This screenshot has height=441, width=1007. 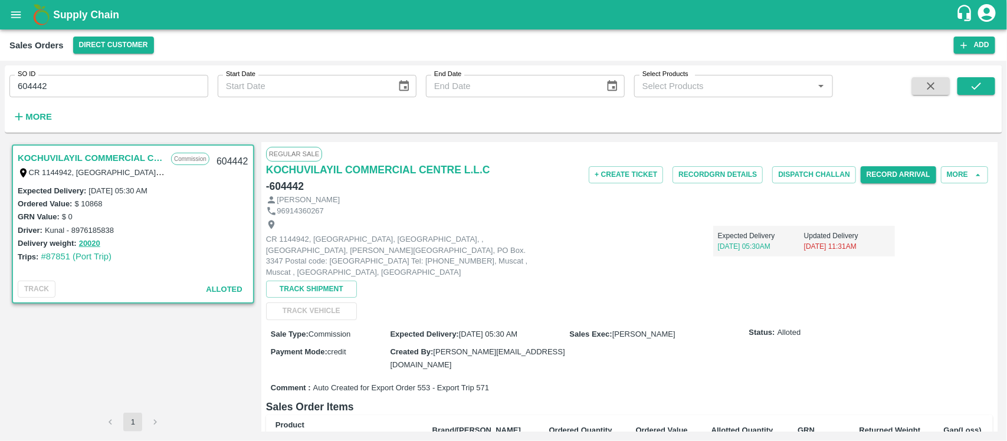 I want to click on b: Ordered Quantity, so click(x=580, y=430).